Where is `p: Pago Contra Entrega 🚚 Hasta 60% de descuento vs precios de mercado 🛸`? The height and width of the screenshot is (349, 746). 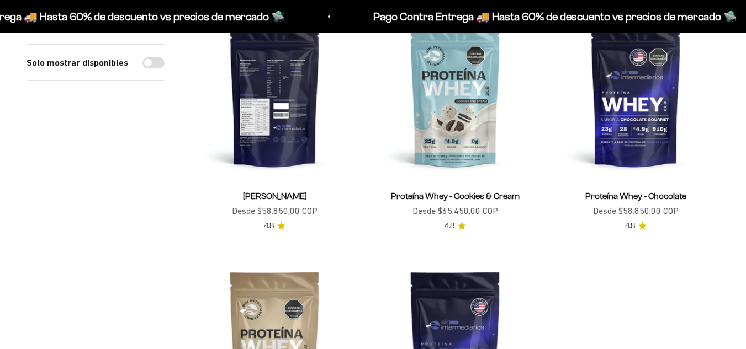 p: Pago Contra Entrega 🚚 Hasta 60% de descuento vs precios de mercado 🛸 is located at coordinates (554, 17).